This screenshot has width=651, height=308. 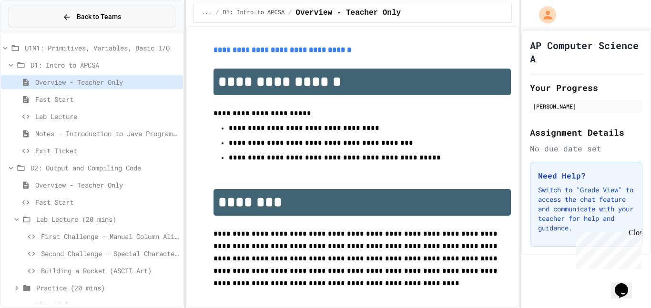 What do you see at coordinates (586, 132) in the screenshot?
I see `h2: Assignment Details` at bounding box center [586, 132].